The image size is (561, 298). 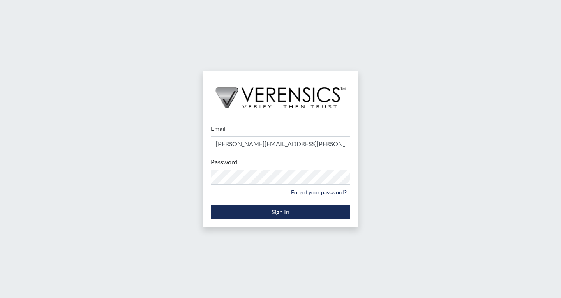 I want to click on img: logo-wide-black.2aad4157.png, so click(x=280, y=93).